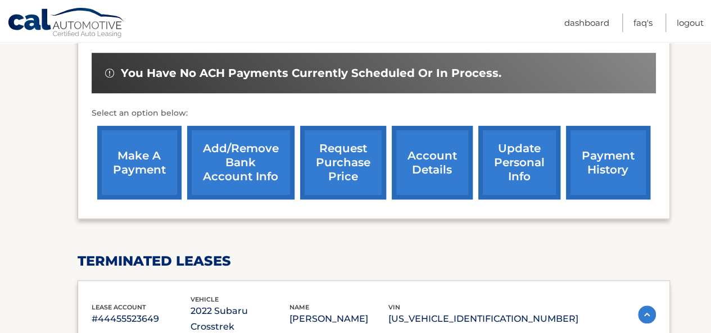 This screenshot has width=711, height=333. I want to click on h2: terminated leases, so click(374, 261).